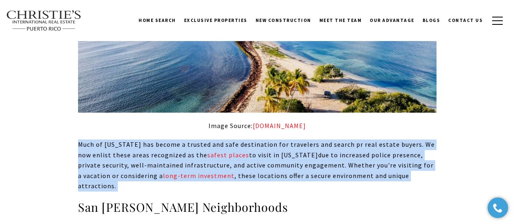 Image resolution: width=514 pixels, height=224 pixels. Describe the element at coordinates (228, 155) in the screenshot. I see `a: safest places - open in a new tab` at that location.